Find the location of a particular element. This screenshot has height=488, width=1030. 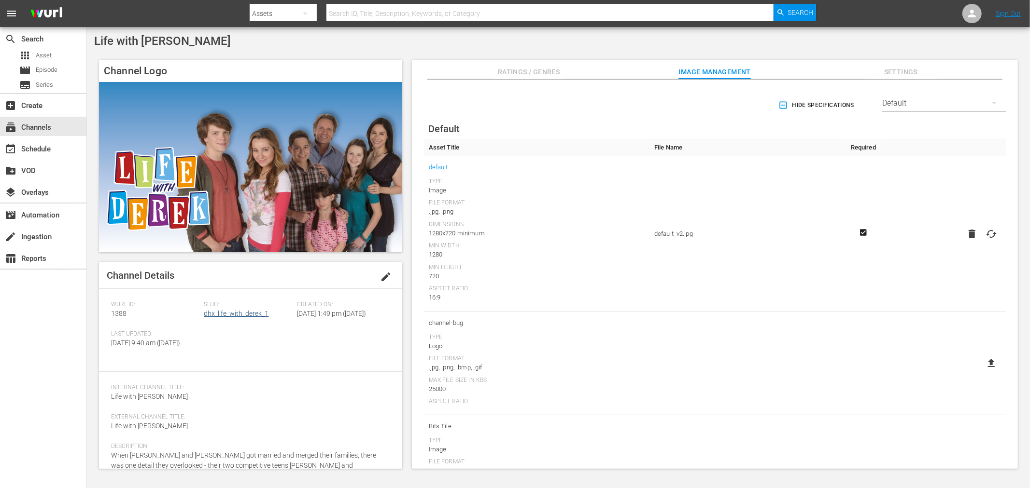

div: Dimensions is located at coordinates (536, 225).